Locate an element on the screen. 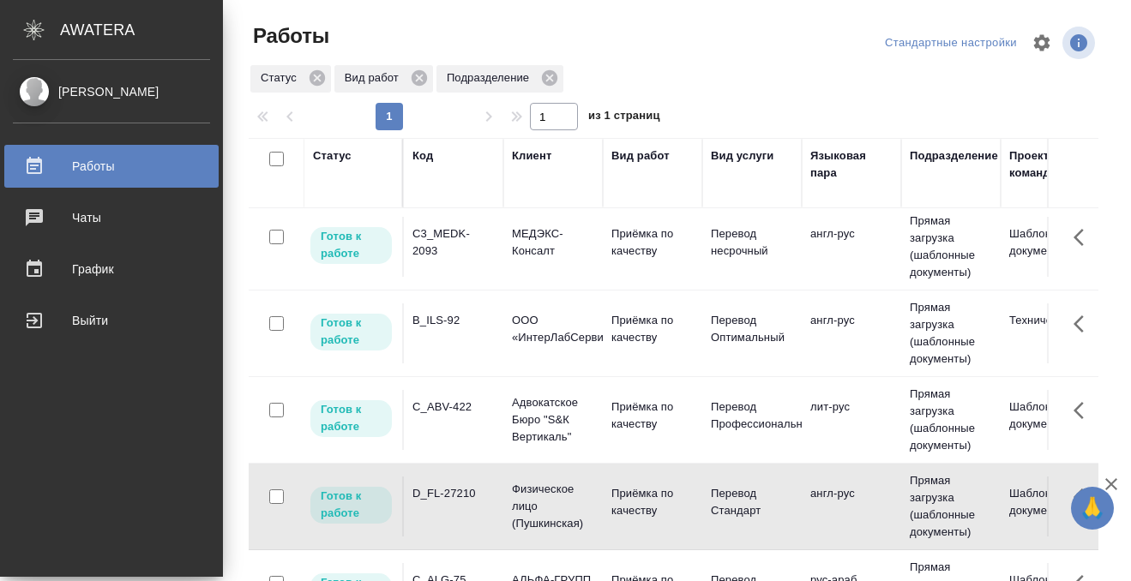  p: ООО «ИнтерЛабСервис» is located at coordinates (553, 329).